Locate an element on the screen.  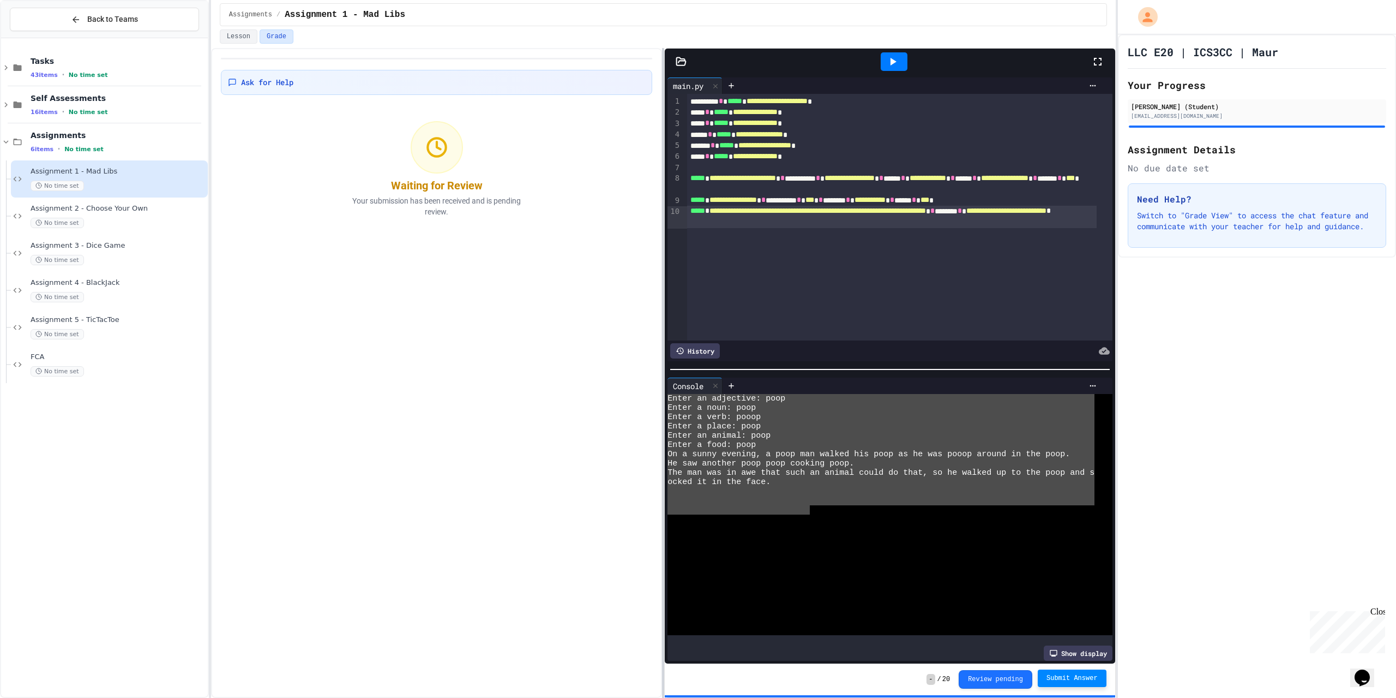
div: 1 is located at coordinates (674, 101).